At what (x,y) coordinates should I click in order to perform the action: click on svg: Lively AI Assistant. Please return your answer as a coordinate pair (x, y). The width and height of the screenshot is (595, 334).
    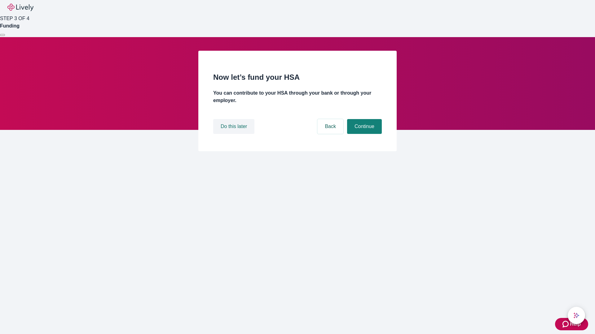
    Looking at the image, I should click on (576, 316).